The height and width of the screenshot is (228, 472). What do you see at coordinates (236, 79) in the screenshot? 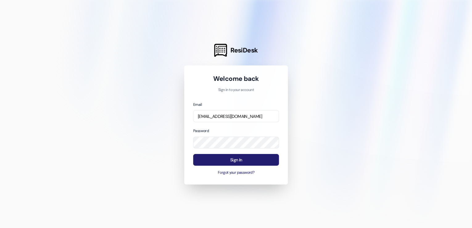
I see `h1: Welcome back` at bounding box center [236, 79].